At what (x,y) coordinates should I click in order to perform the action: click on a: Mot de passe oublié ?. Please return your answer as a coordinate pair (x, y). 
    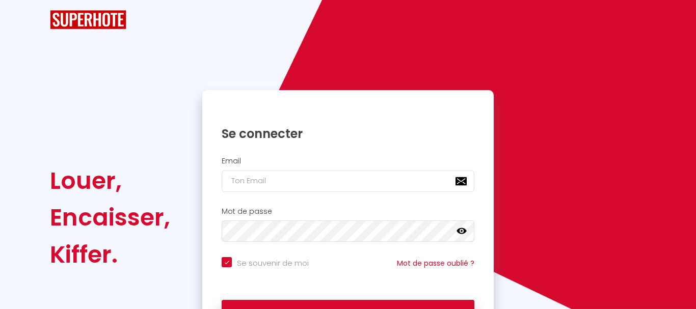
    Looking at the image, I should click on (436, 264).